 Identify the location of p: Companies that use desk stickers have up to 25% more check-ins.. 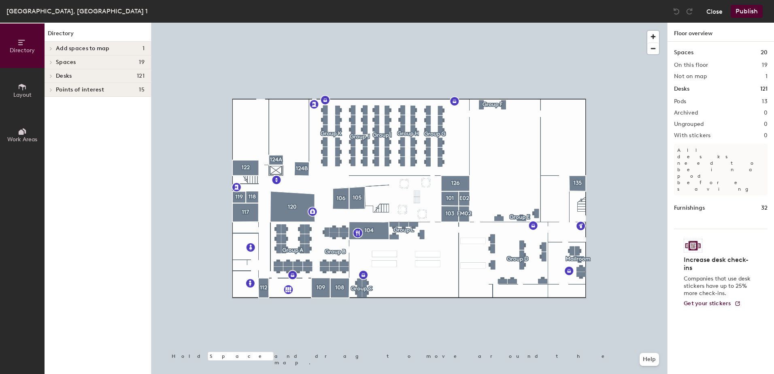
(718, 286).